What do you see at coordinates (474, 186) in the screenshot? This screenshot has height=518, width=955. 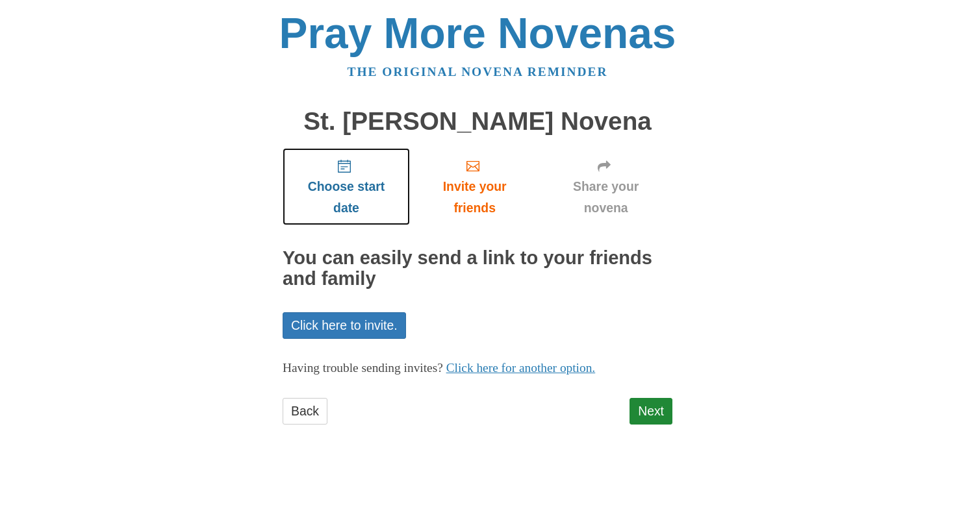 I see `a: Invite your friends` at bounding box center [474, 186].